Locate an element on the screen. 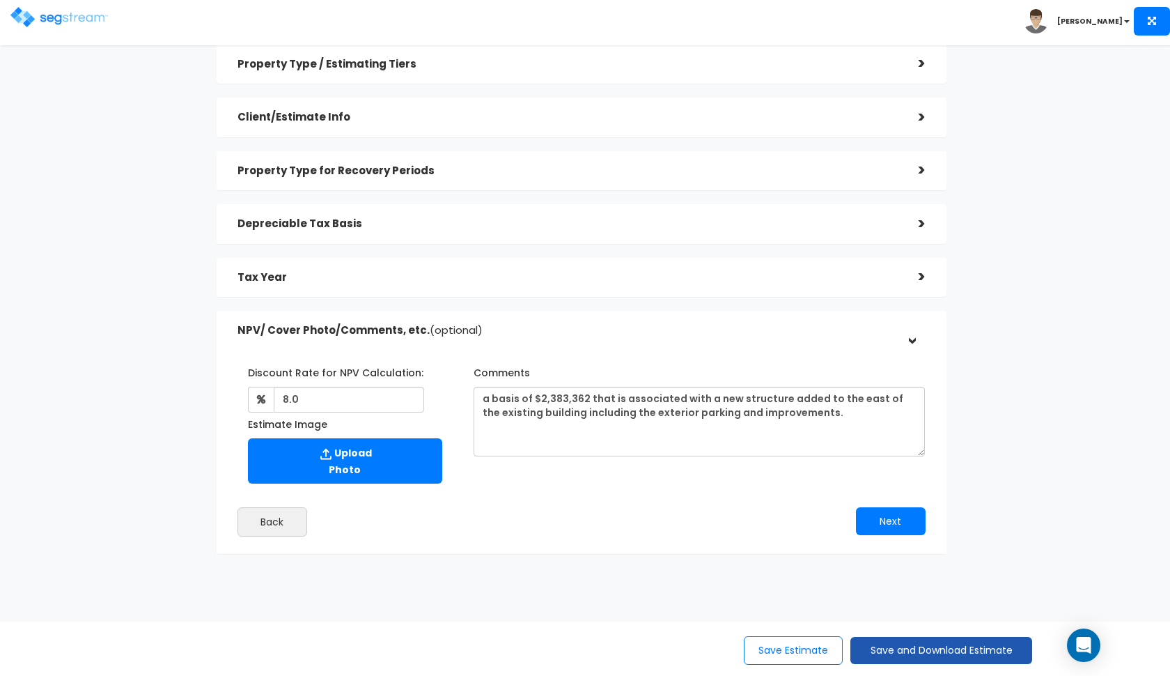  h5: Property Type / Estimating Tiers is located at coordinates (568, 64).